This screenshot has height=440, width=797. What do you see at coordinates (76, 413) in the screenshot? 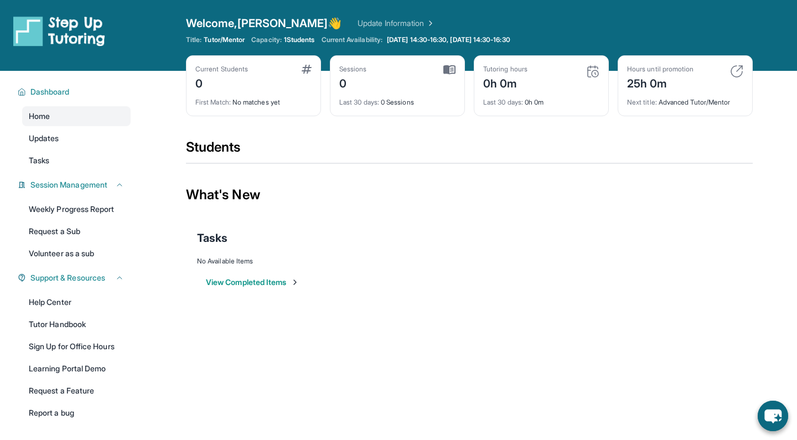
I see `a: Report a bug` at bounding box center [76, 413].